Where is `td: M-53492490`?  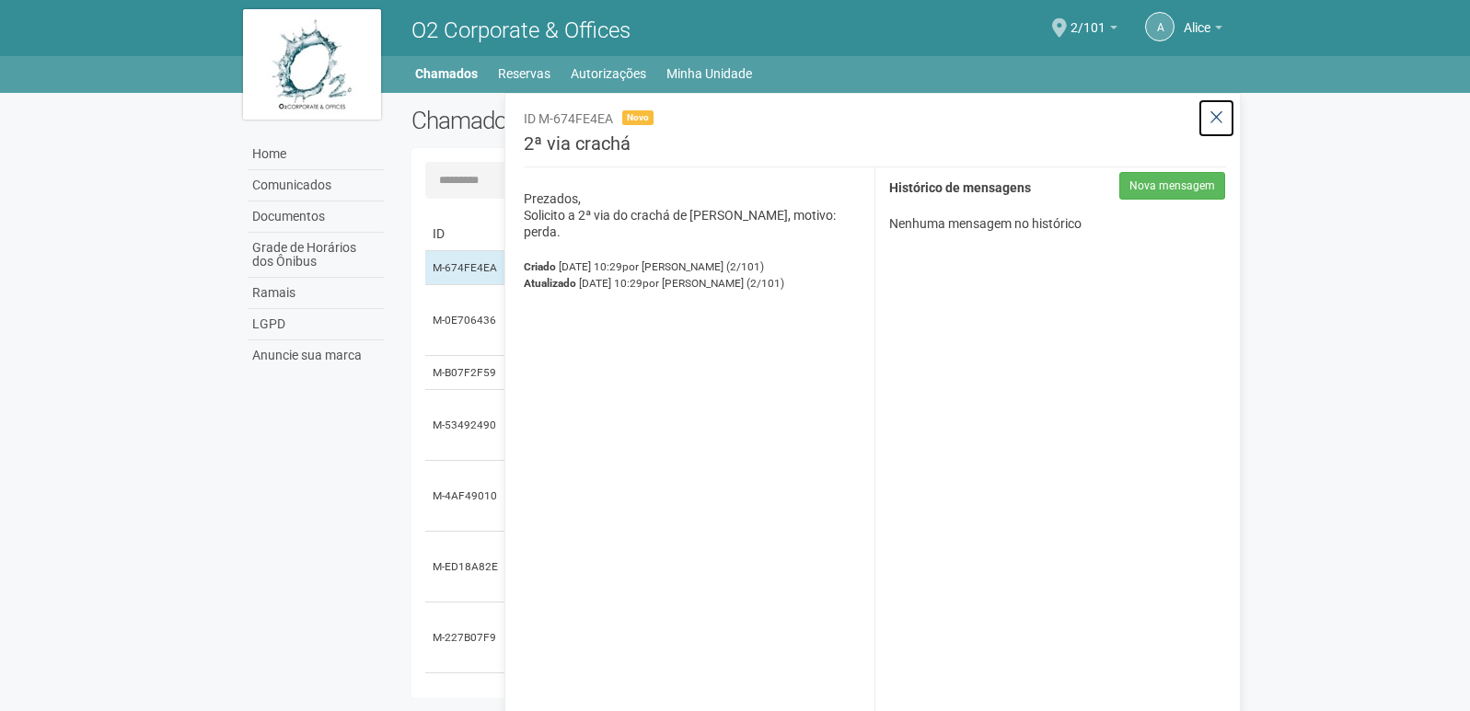 td: M-53492490 is located at coordinates (467, 425).